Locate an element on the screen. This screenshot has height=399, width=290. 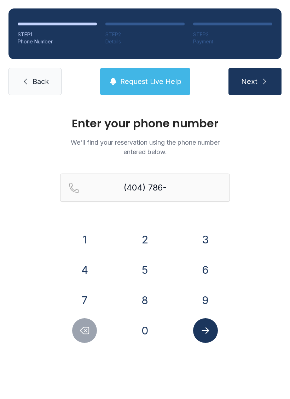
div: Payment is located at coordinates (232, 42).